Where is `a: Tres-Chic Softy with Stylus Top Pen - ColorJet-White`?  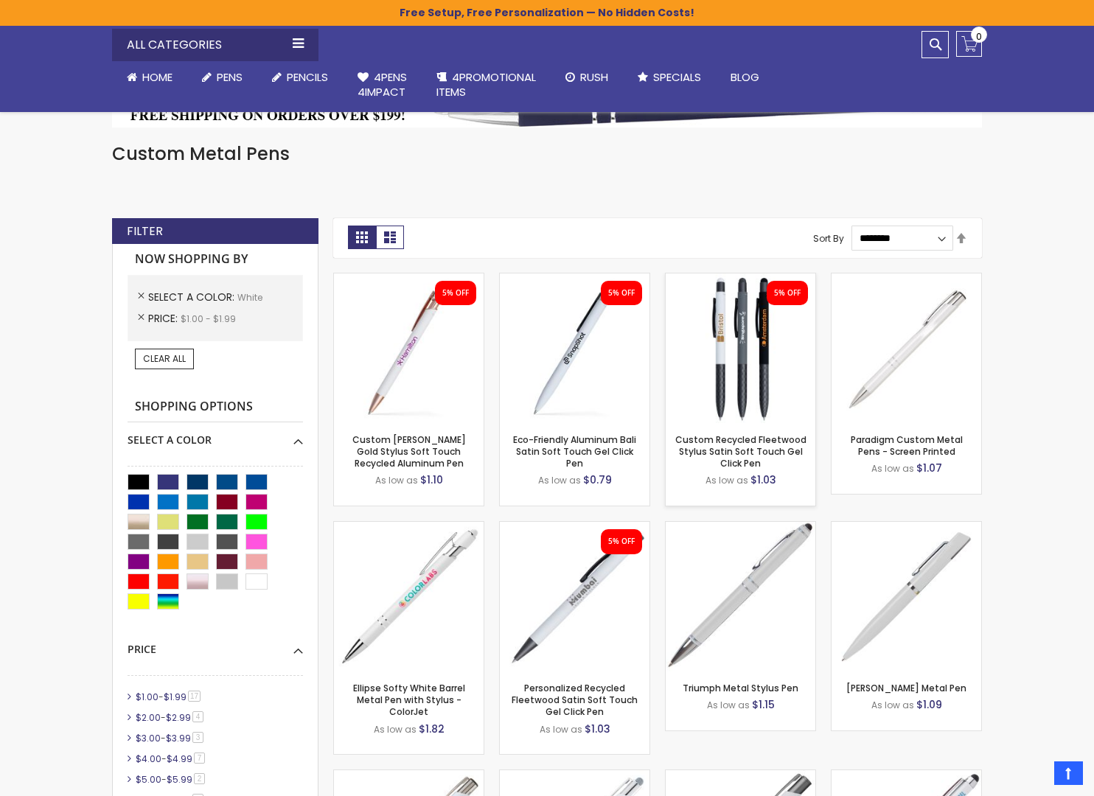 a: Tres-Chic Softy with Stylus Top Pen - ColorJet-White is located at coordinates (574, 776).